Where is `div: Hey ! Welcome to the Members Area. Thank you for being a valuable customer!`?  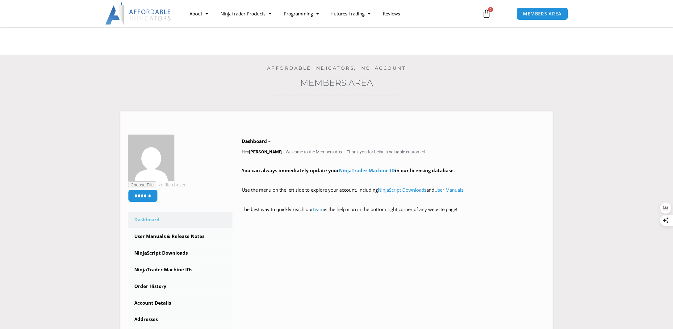
div: Hey ! Welcome to the Members Area. Thank you for being a valuable customer! is located at coordinates (393, 180).